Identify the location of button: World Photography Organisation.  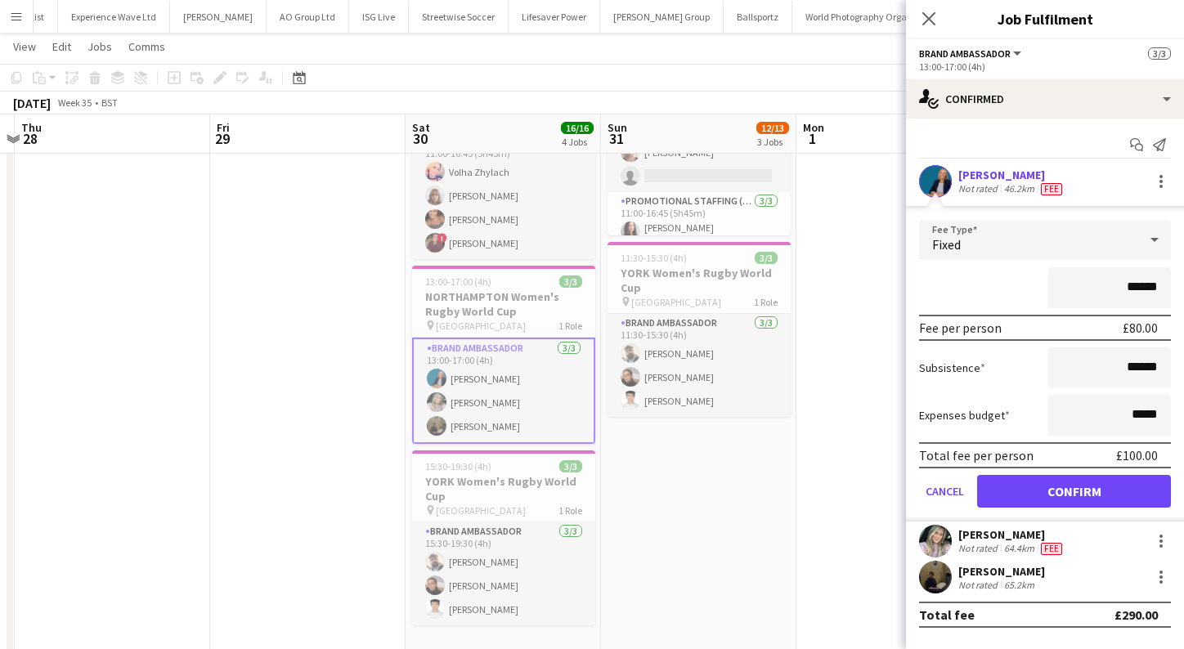
(873, 16).